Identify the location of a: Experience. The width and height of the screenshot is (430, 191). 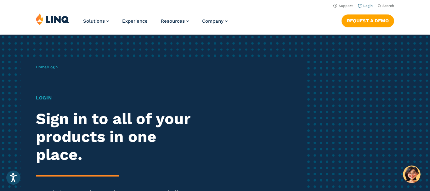
(135, 21).